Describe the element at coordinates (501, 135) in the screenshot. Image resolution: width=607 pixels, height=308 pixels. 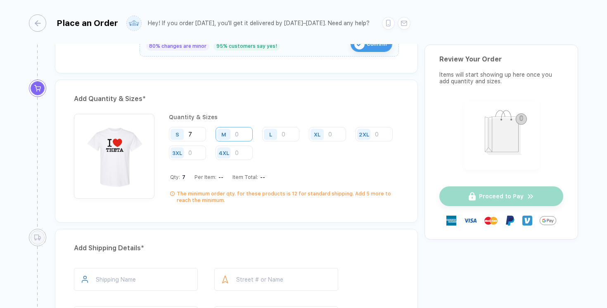
I see `img: shopping_bag.png` at that location.